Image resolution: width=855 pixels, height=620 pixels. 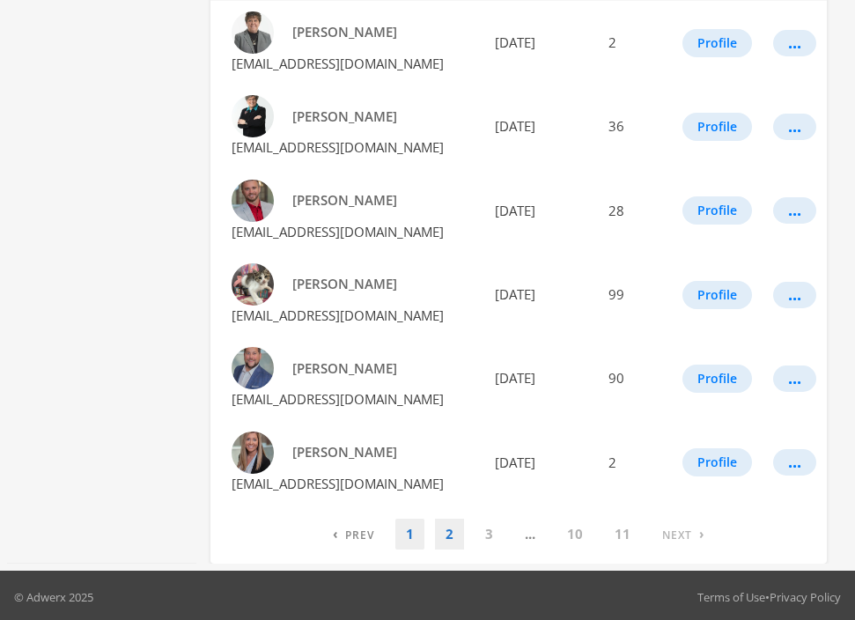 I want to click on img: Grant Waldroup profile, so click(x=253, y=368).